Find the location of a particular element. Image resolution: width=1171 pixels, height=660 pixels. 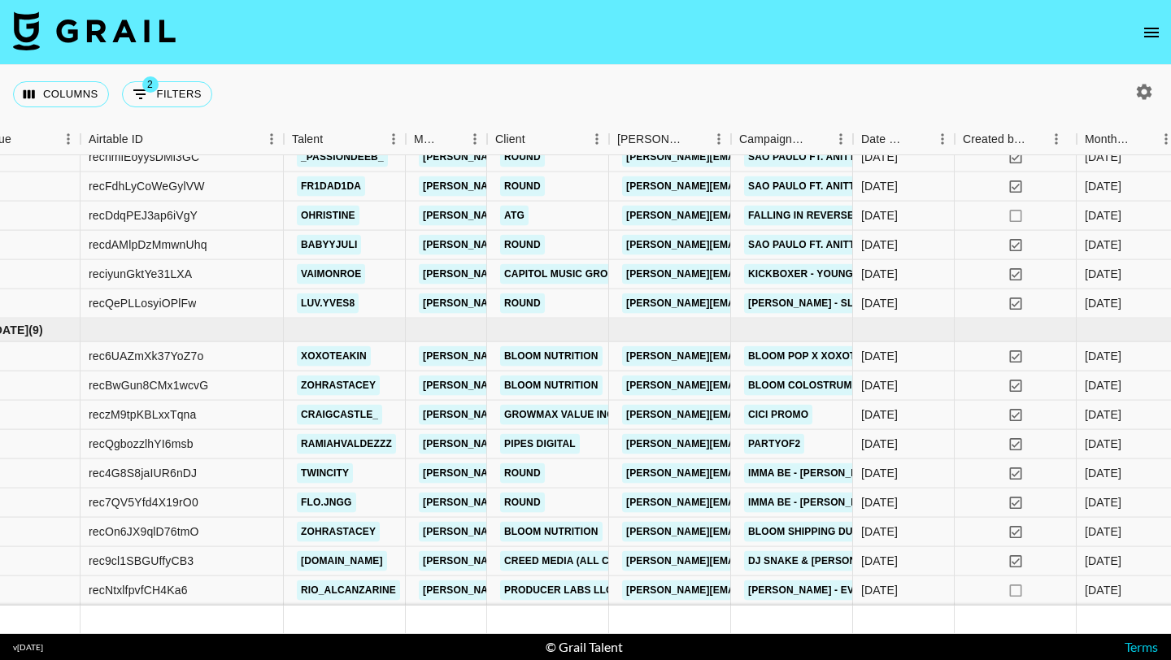

div: reciyunGktYe31LXA is located at coordinates (140, 274).